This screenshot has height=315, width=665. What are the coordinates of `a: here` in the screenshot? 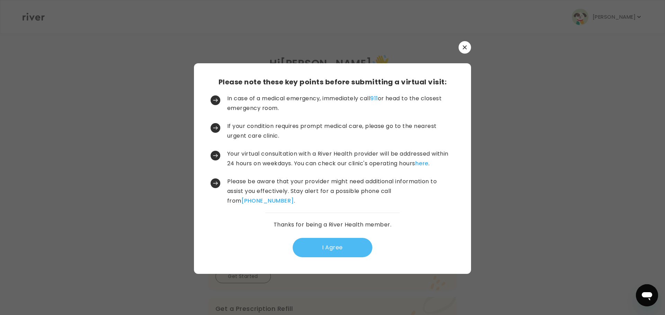 It's located at (422, 163).